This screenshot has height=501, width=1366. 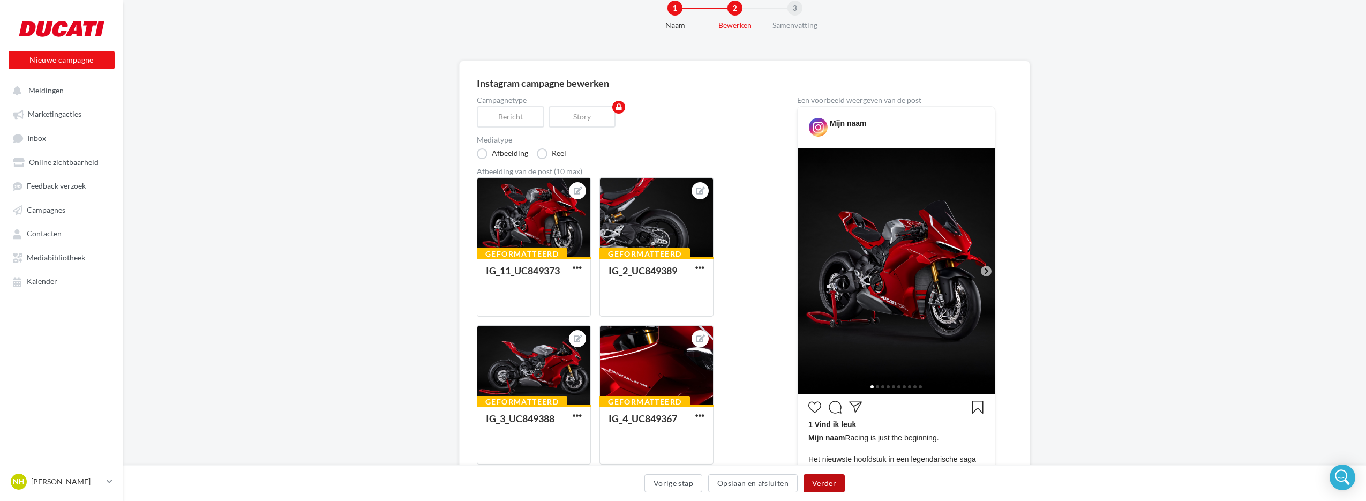 What do you see at coordinates (62, 233) in the screenshot?
I see `a: Contacten` at bounding box center [62, 233].